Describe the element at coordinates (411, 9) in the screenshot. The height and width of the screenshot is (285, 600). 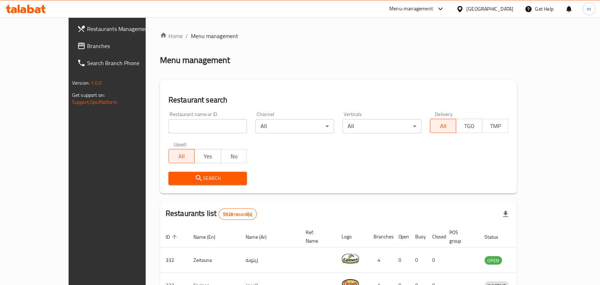
I see `div: Menu-management` at that location.